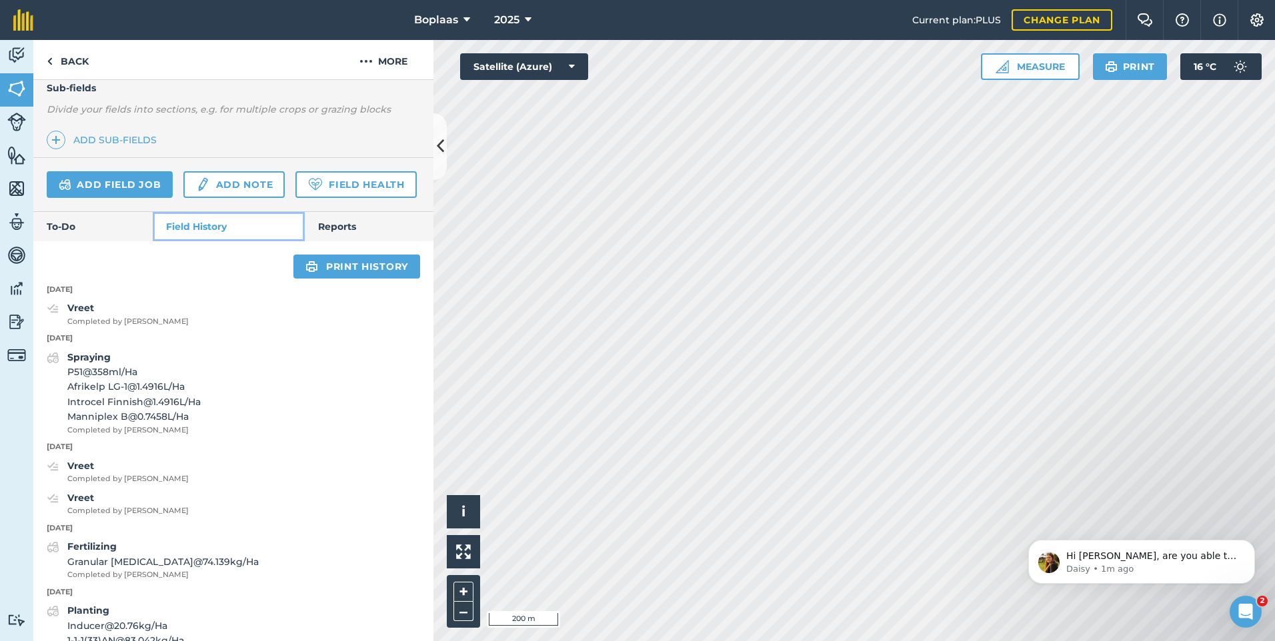 The width and height of the screenshot is (1275, 641). I want to click on p: Message from Daisy, sent 1m ago, so click(144, 57).